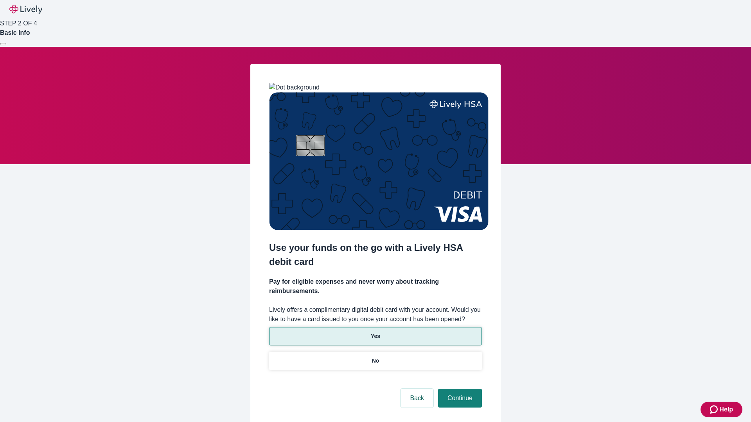 This screenshot has width=751, height=422. Describe the element at coordinates (379, 161) in the screenshot. I see `img: Debit card` at that location.